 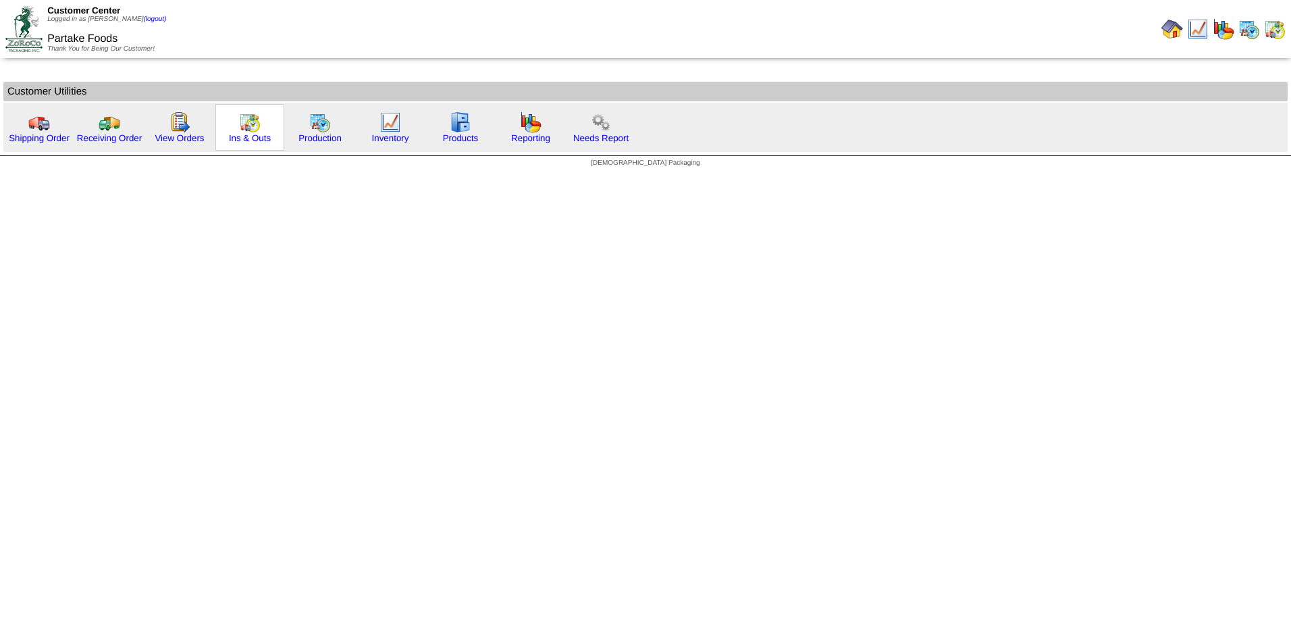 What do you see at coordinates (460, 138) in the screenshot?
I see `a: Products` at bounding box center [460, 138].